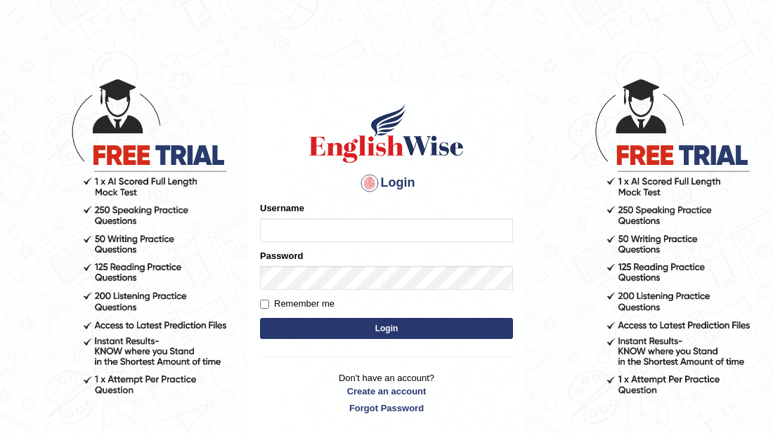 Image resolution: width=773 pixels, height=433 pixels. What do you see at coordinates (386, 329) in the screenshot?
I see `button: Login` at bounding box center [386, 329].